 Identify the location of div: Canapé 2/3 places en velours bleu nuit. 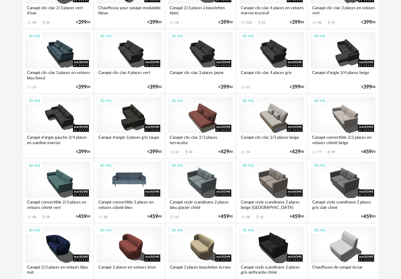
(58, 270).